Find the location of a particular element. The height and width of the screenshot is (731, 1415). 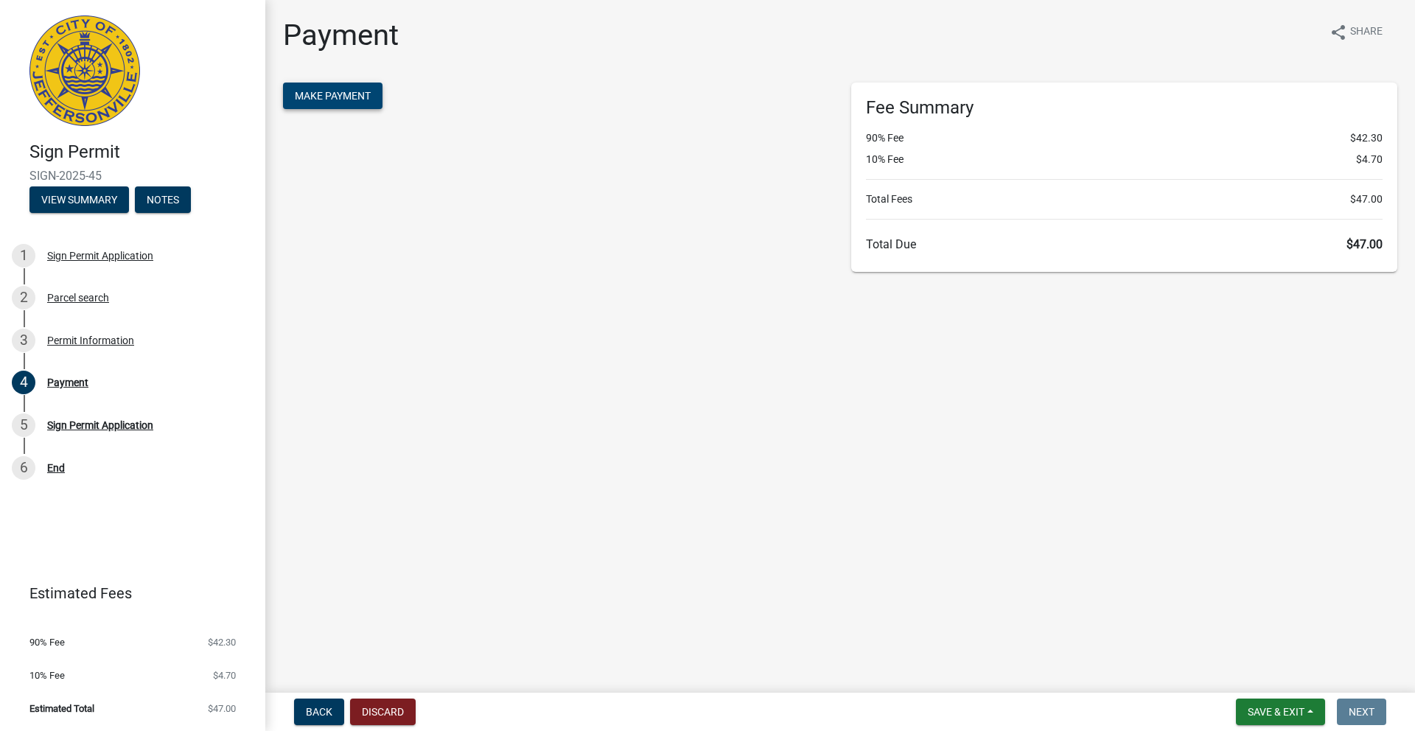

h6: Total Due is located at coordinates (1124, 244).